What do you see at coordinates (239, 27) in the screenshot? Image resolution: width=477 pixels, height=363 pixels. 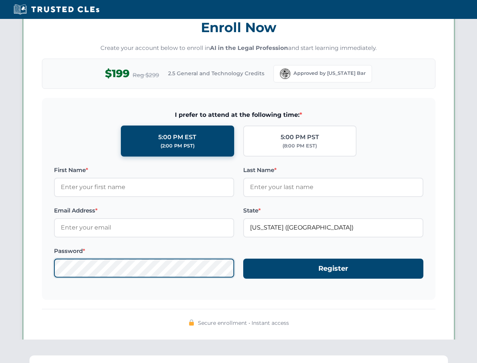 I see `h3: Enroll Now` at bounding box center [239, 27].